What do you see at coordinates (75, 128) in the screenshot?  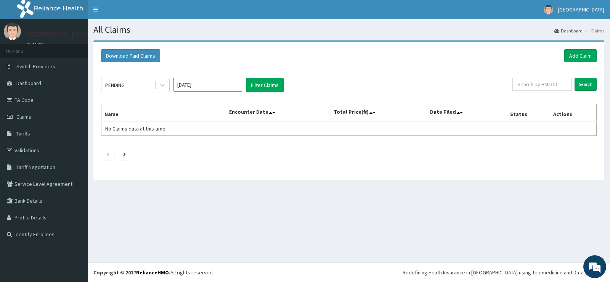 I see `span: We're online!` at bounding box center [75, 128].